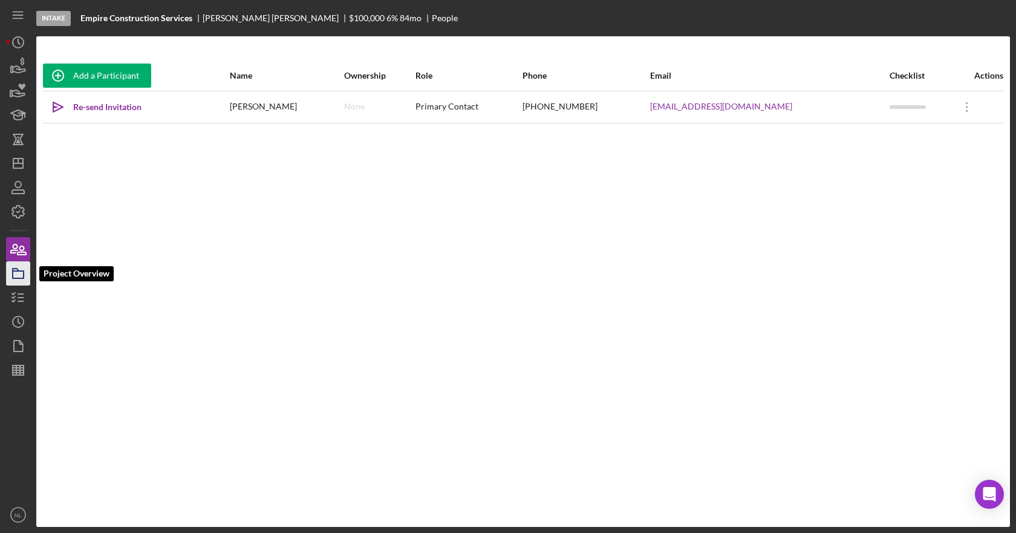 The height and width of the screenshot is (533, 1016). I want to click on button: Add a Participant, so click(97, 76).